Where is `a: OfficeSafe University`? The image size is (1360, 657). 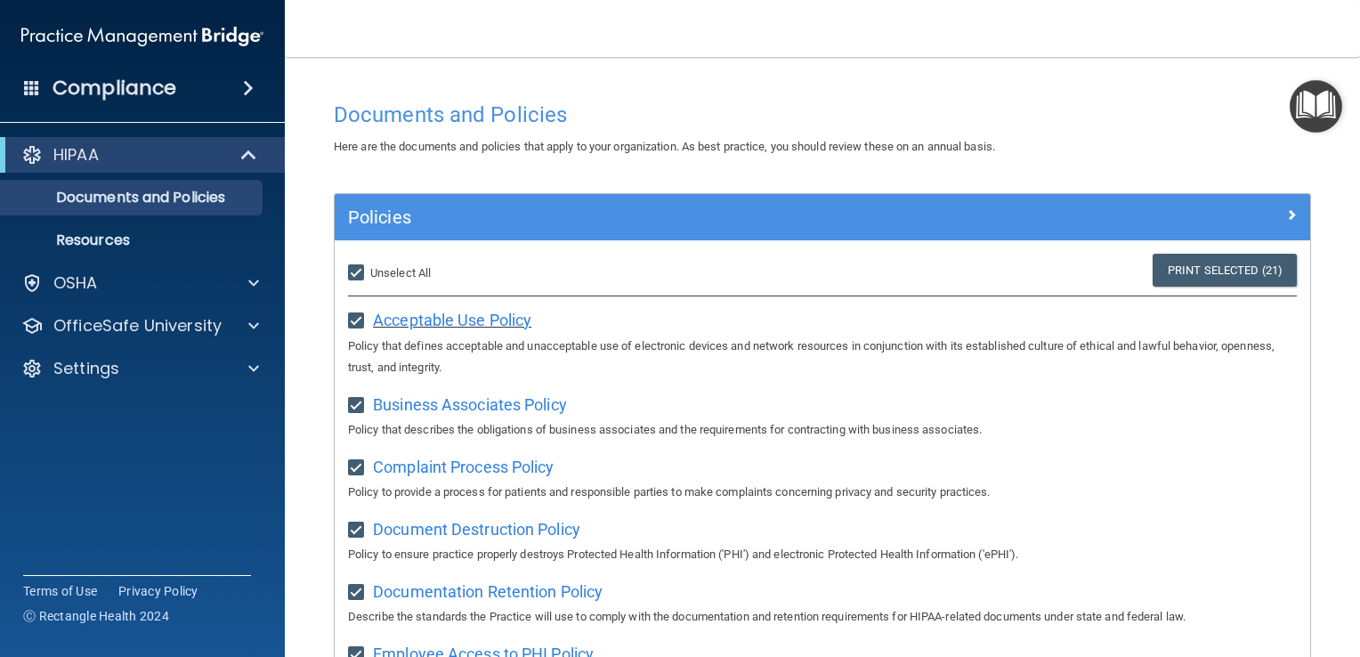 a: OfficeSafe University is located at coordinates (140, 326).